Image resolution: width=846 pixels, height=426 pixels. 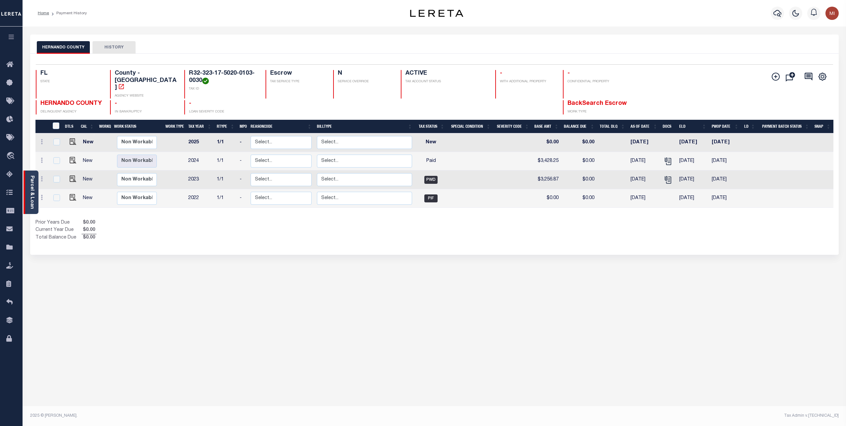 I want to click on th: Base Amt: activate to sort column ascending, so click(x=546, y=126).